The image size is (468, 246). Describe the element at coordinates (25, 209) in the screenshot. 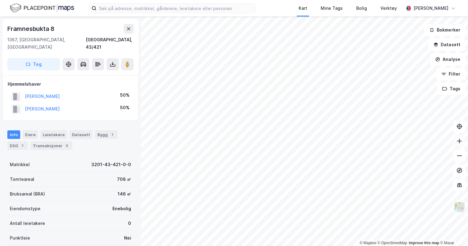

I see `div: Eiendomstype` at that location.